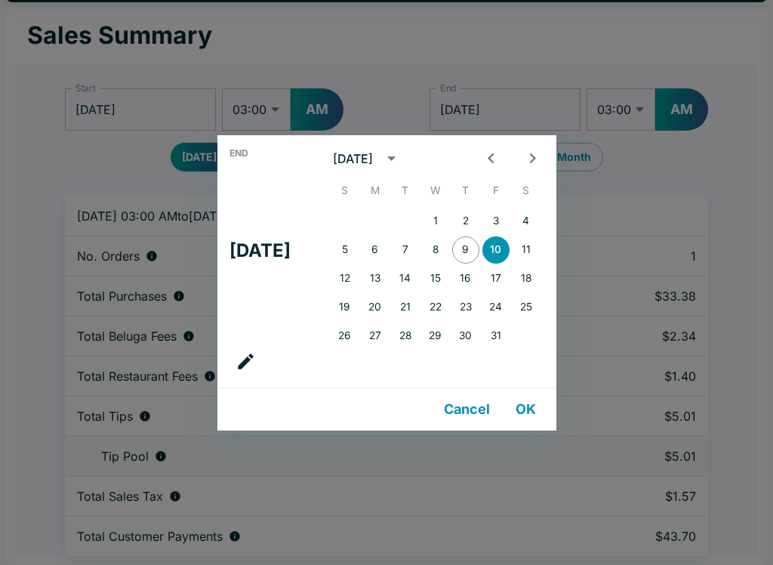 The height and width of the screenshot is (565, 773). What do you see at coordinates (466, 191) in the screenshot?
I see `span: Thursday` at bounding box center [466, 191].